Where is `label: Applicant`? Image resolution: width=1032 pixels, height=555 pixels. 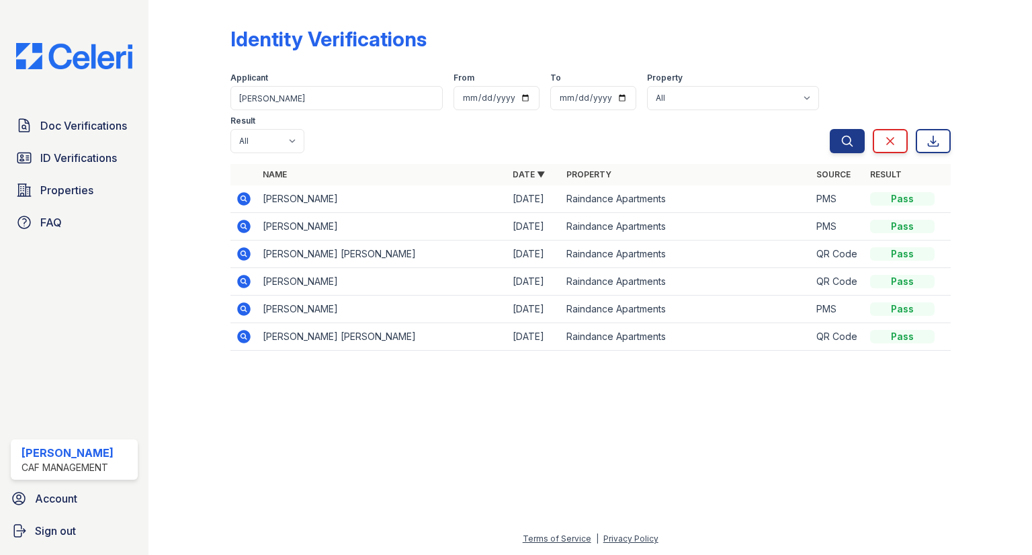 label: Applicant is located at coordinates (249, 78).